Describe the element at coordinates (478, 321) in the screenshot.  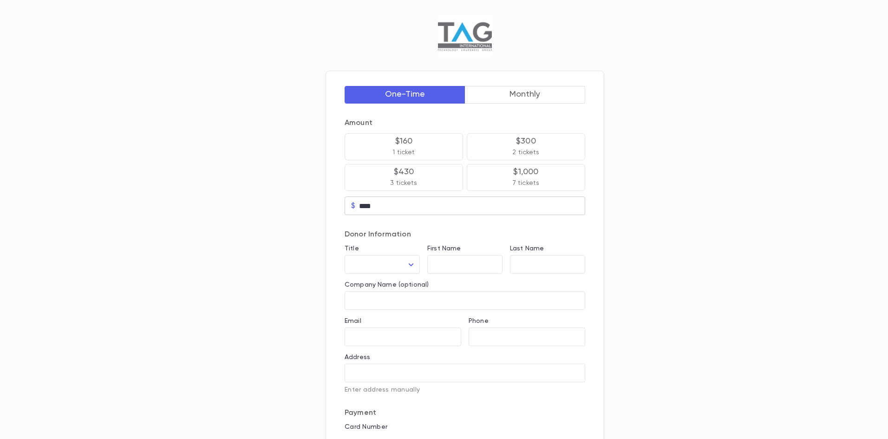
I see `label: Phone` at that location.